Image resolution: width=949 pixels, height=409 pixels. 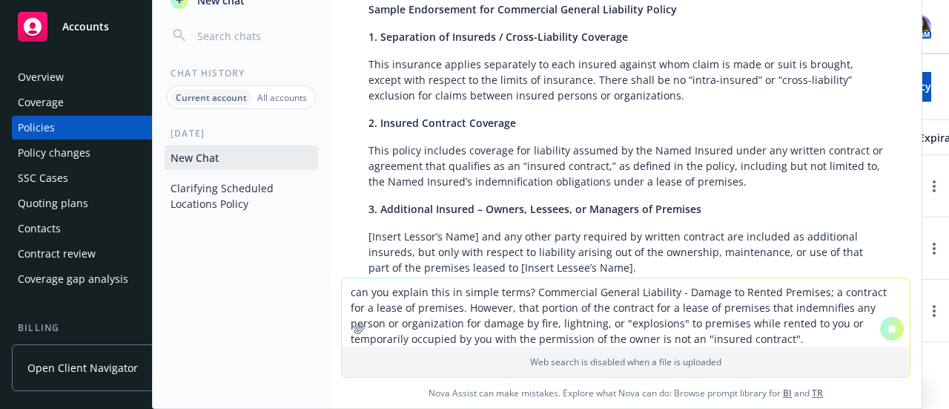 What do you see at coordinates (104, 178) in the screenshot?
I see `a: SSC Cases` at bounding box center [104, 178].